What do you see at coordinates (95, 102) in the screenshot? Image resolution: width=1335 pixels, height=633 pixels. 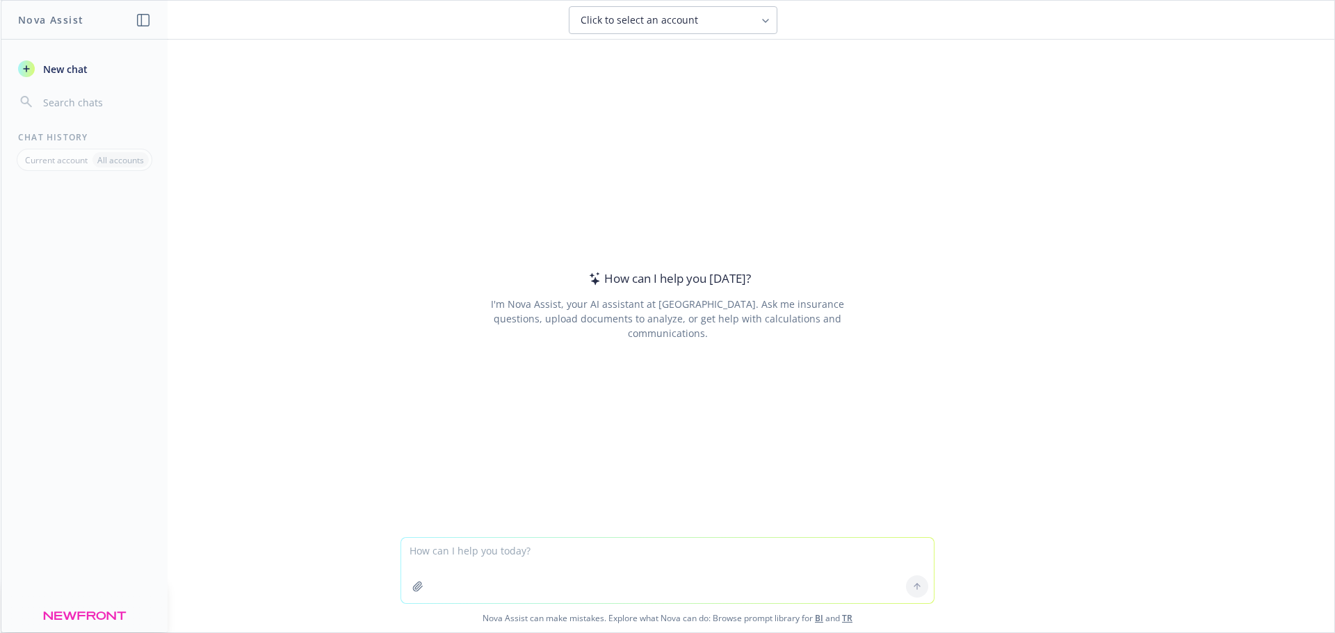 I see `input: Search chats` at bounding box center [95, 102].